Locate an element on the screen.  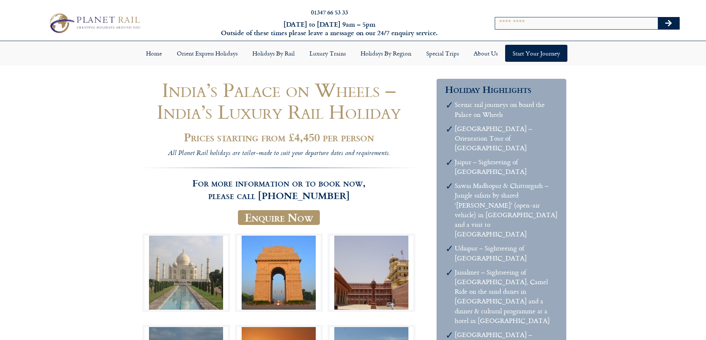
button: Search is located at coordinates (668, 23).